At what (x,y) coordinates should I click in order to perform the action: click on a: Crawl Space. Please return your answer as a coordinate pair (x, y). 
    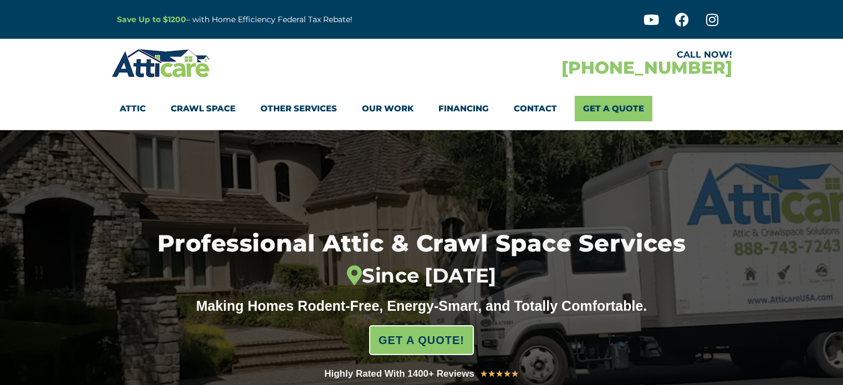
    Looking at the image, I should click on (203, 109).